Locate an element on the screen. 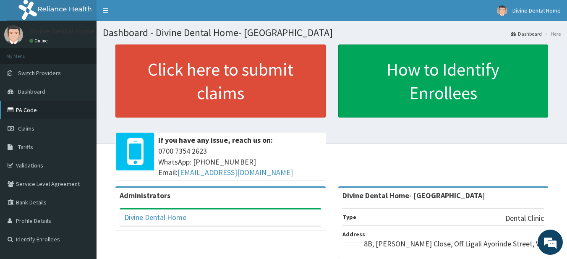  a: Dashboard is located at coordinates (526, 34).